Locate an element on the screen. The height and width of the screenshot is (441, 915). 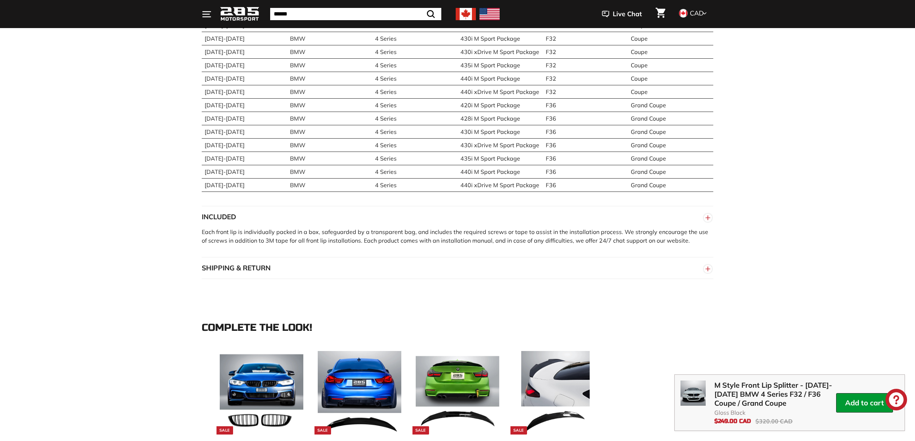
span: Gloss Black is located at coordinates (775, 413).